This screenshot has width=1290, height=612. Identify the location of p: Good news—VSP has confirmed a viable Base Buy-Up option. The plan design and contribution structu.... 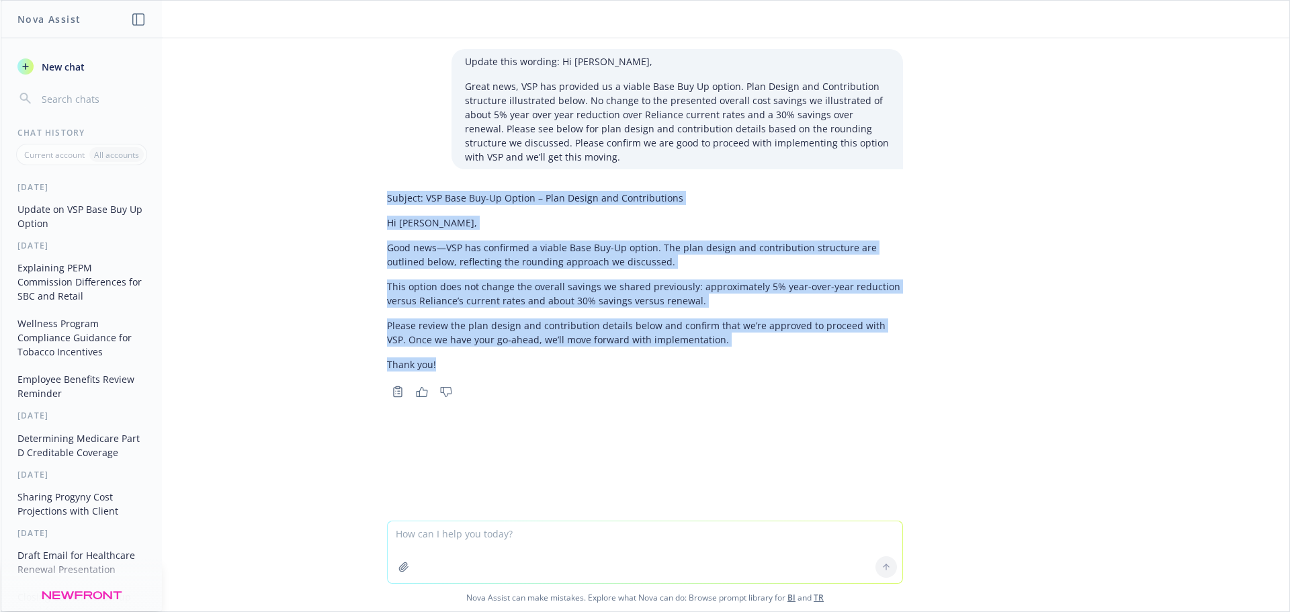
(645, 255).